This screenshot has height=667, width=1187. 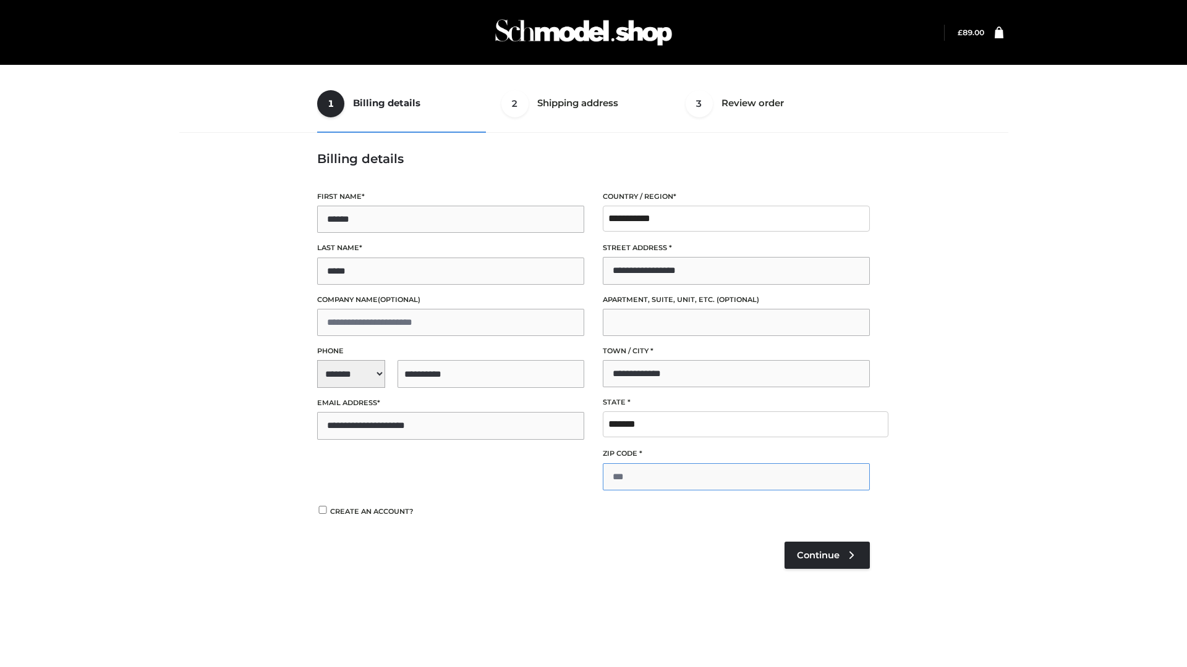 I want to click on a: £89.00, so click(x=970, y=32).